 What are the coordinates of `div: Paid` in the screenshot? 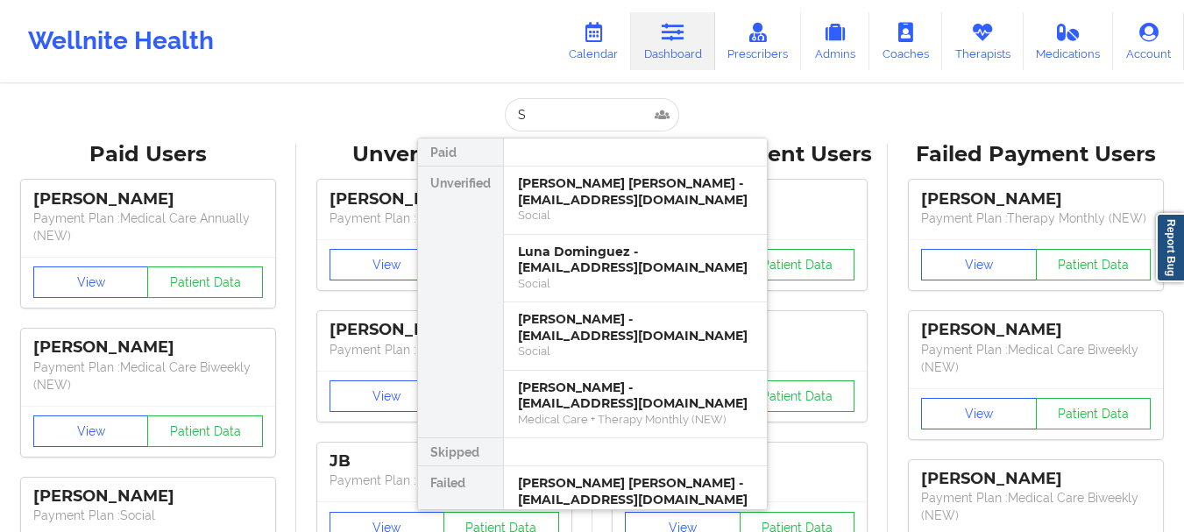 It's located at (460, 152).